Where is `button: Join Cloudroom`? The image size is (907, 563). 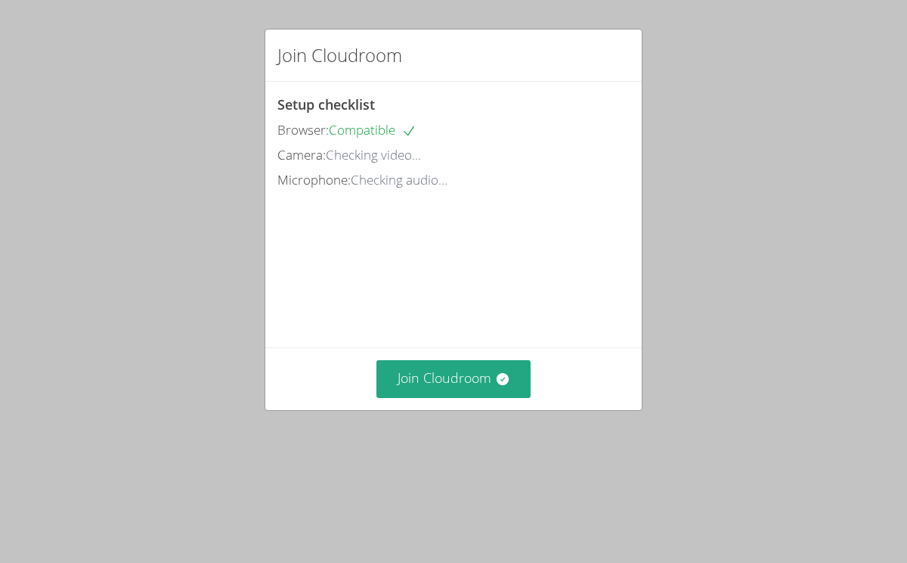
button: Join Cloudroom is located at coordinates (454, 378).